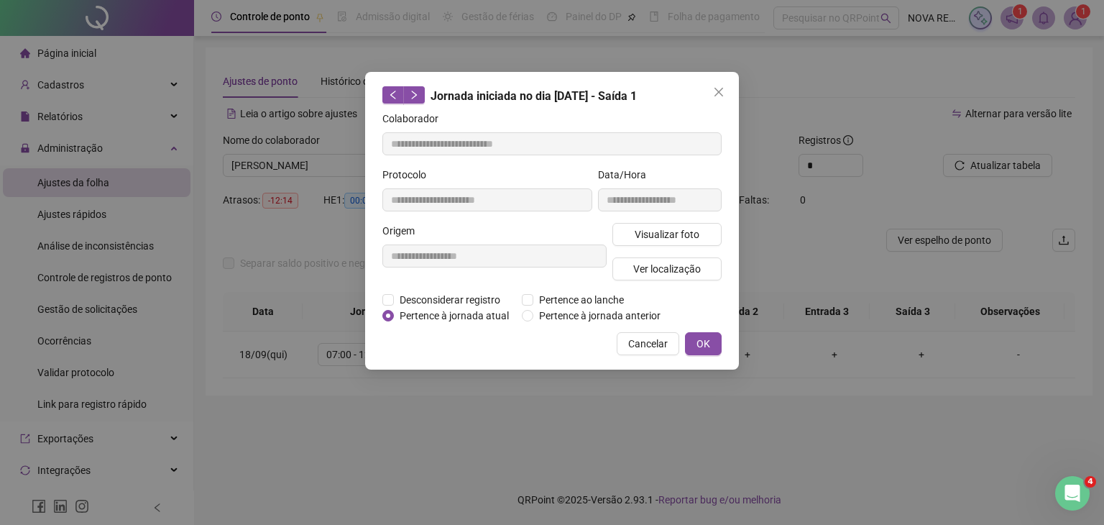 Image resolution: width=1104 pixels, height=525 pixels. What do you see at coordinates (667, 269) in the screenshot?
I see `button: Ver localização` at bounding box center [667, 269].